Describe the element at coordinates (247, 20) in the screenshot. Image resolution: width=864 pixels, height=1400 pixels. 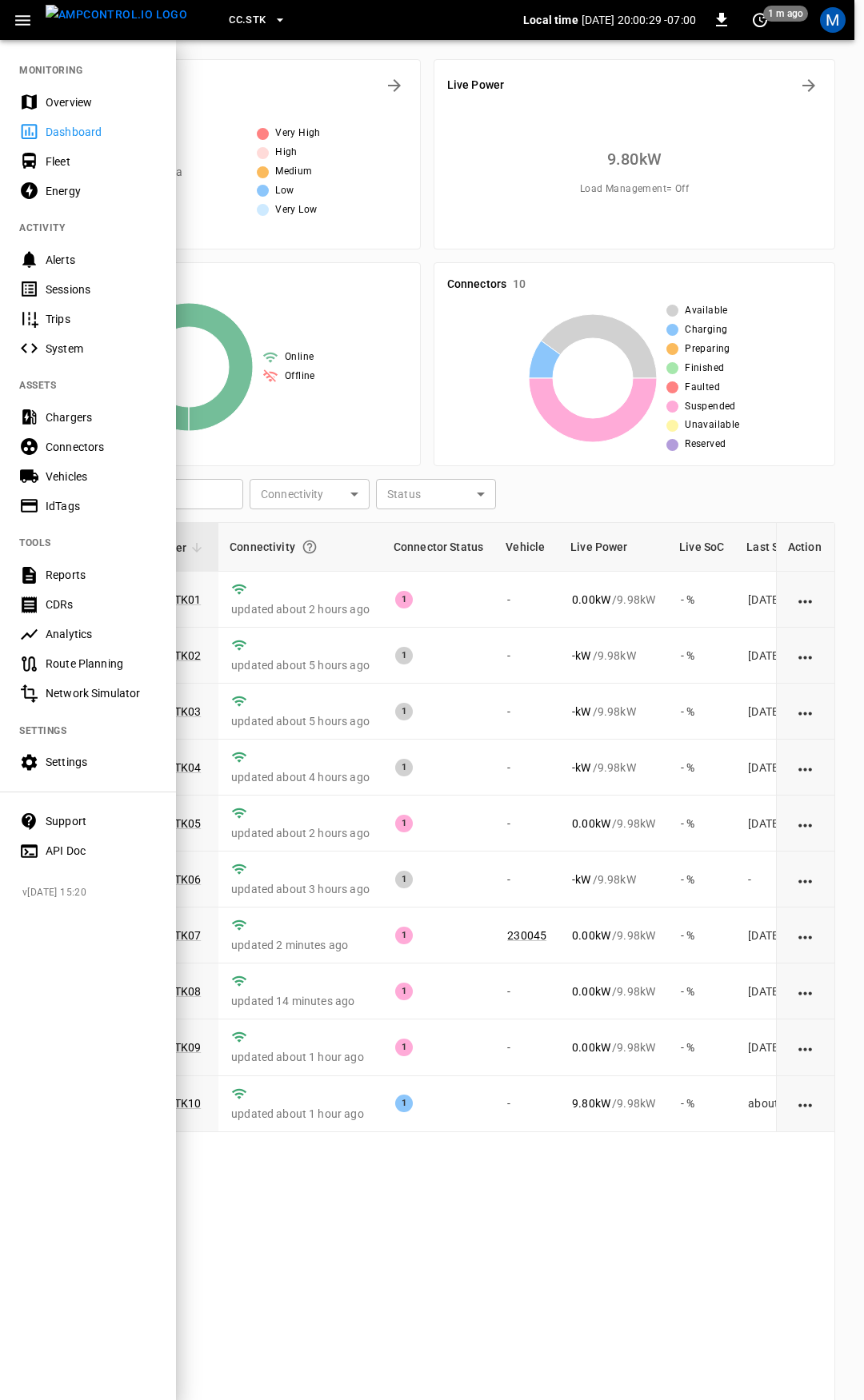
I see `span: CC.STK` at that location.